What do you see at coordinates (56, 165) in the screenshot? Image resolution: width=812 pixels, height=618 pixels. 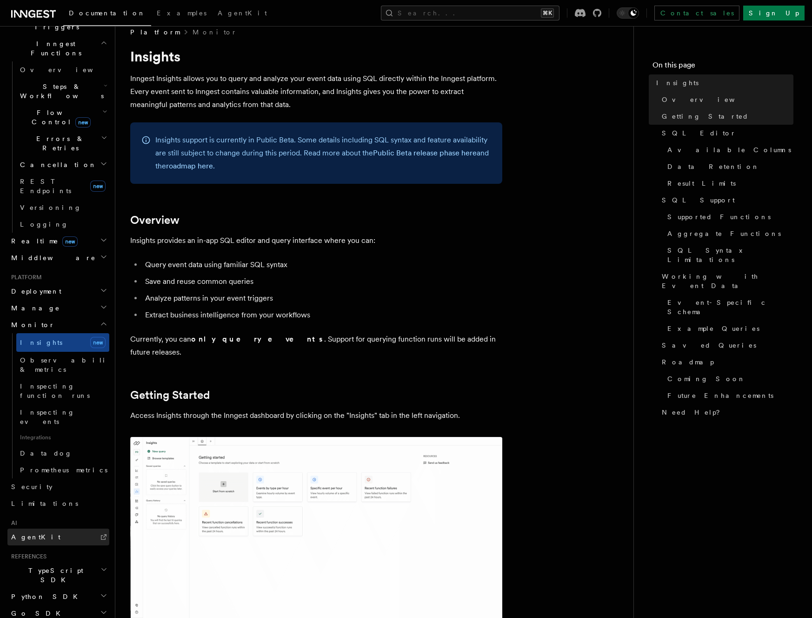 I see `span: Cancellation` at bounding box center [56, 165].